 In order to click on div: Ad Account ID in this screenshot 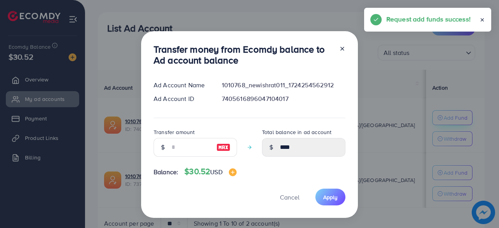, I will do `click(181, 99)`.